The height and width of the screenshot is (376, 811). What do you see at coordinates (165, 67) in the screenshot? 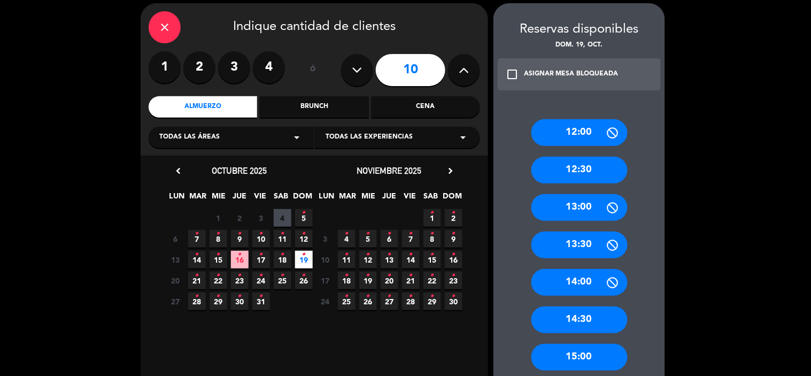
I see `label: 1` at bounding box center [165, 67].